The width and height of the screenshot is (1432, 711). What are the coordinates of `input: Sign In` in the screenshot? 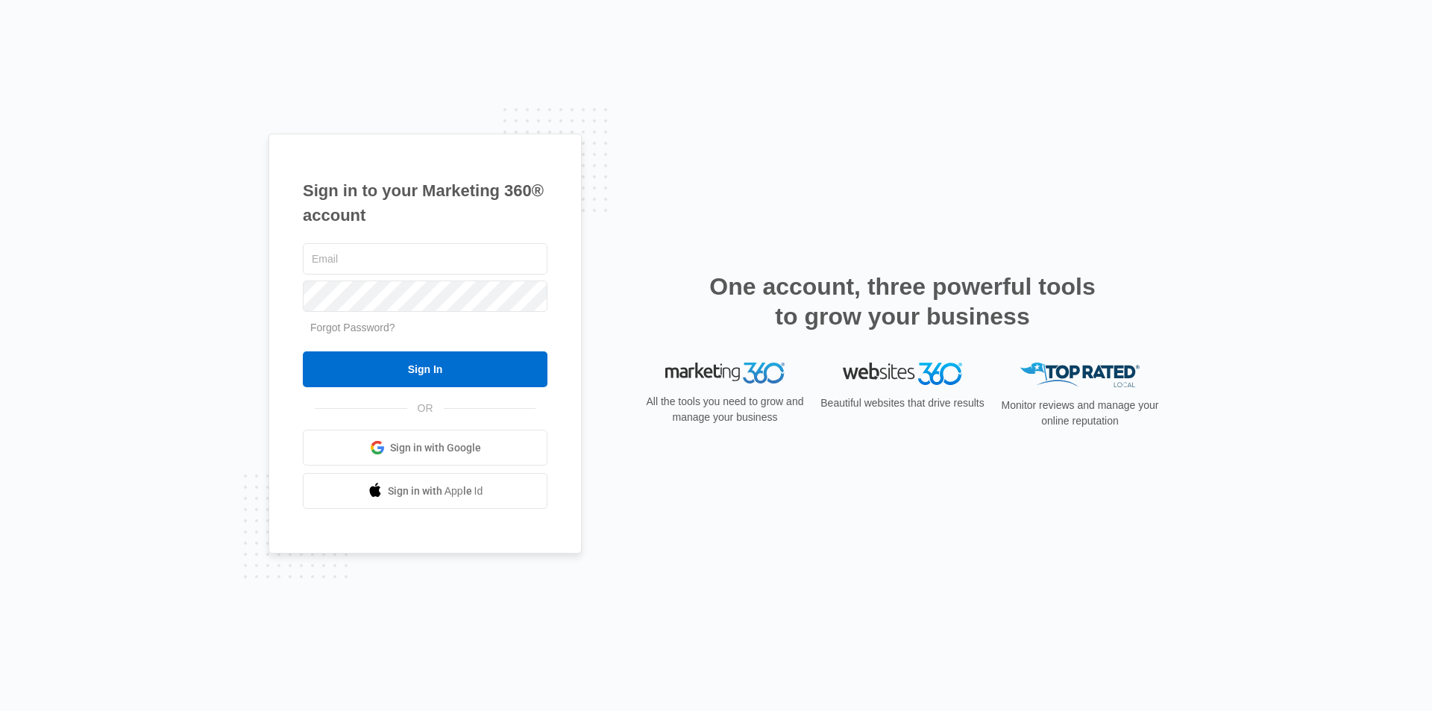 It's located at (425, 369).